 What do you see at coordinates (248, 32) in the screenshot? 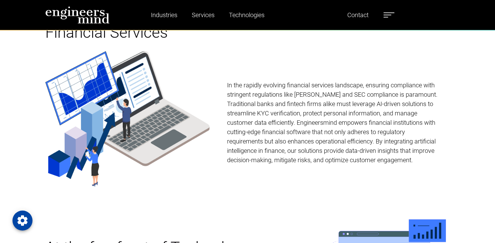
I see `h1: Financial Services` at bounding box center [248, 32].